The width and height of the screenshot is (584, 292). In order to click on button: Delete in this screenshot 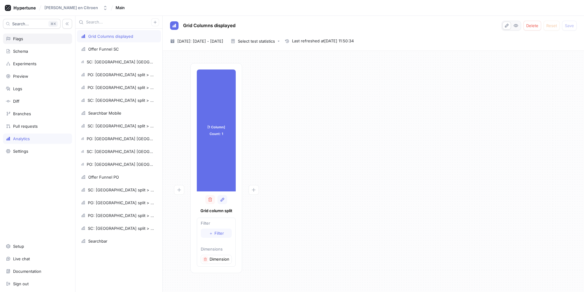, I will do `click(533, 26)`.